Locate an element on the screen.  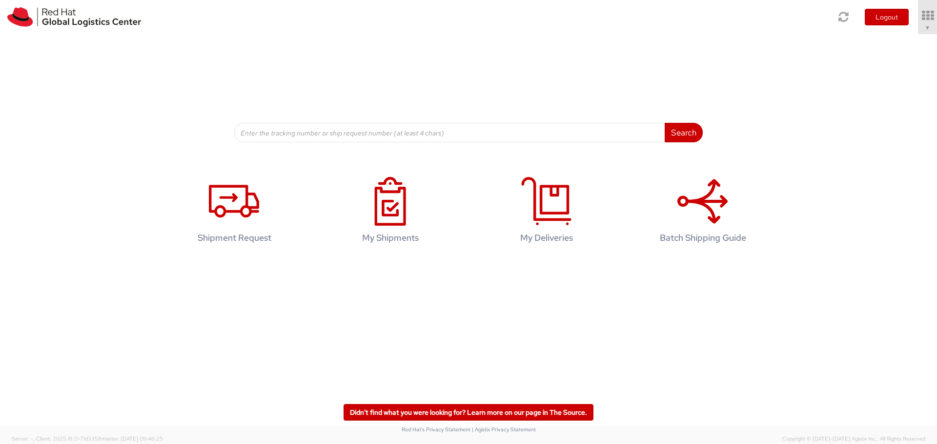
span: Client: 2025.18.0-71d3358 is located at coordinates (100, 439).